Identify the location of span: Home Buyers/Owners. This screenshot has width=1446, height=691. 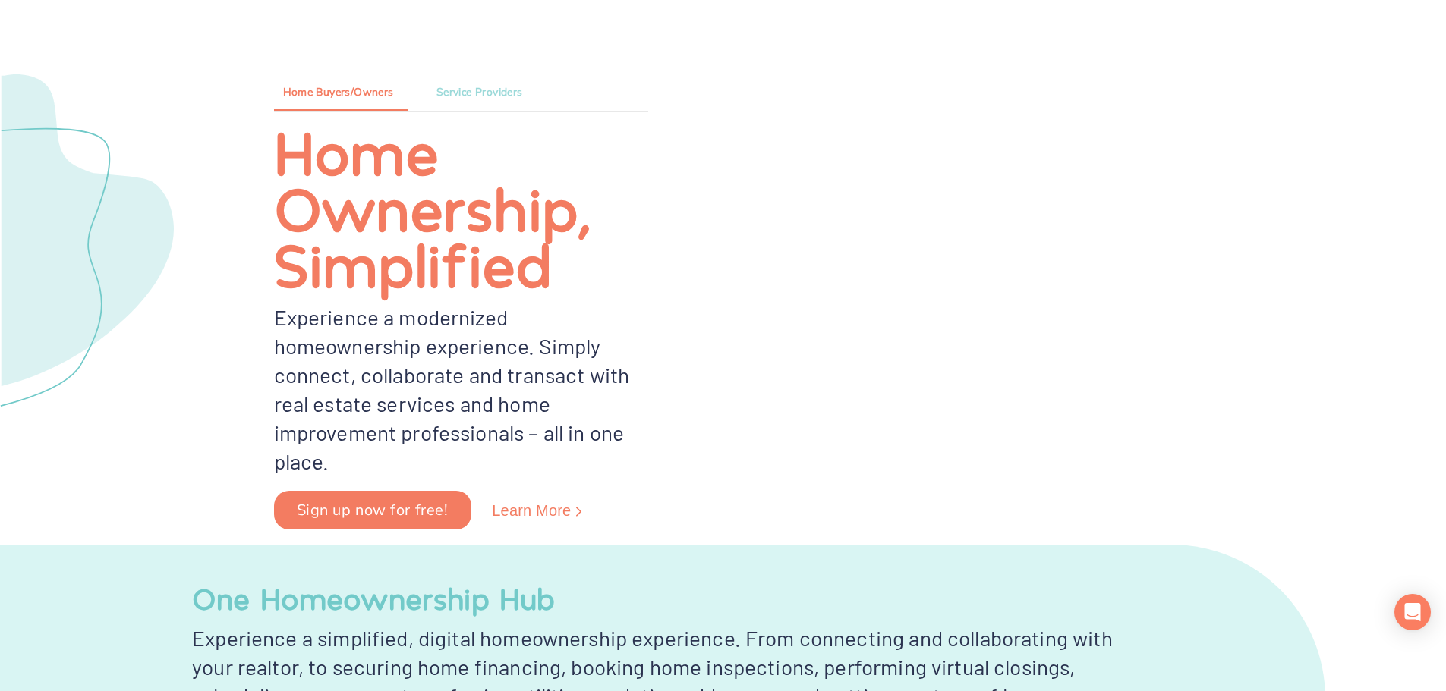
(338, 93).